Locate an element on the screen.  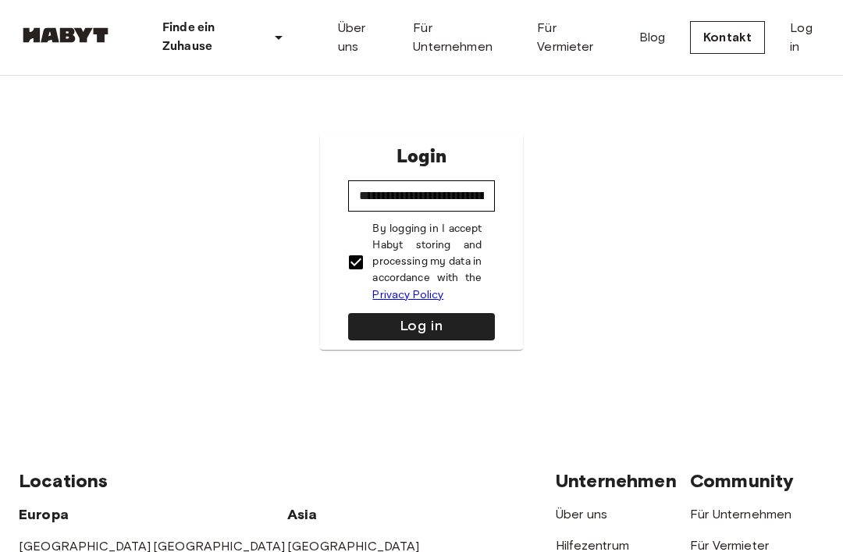
a: Kontakt is located at coordinates (728, 37).